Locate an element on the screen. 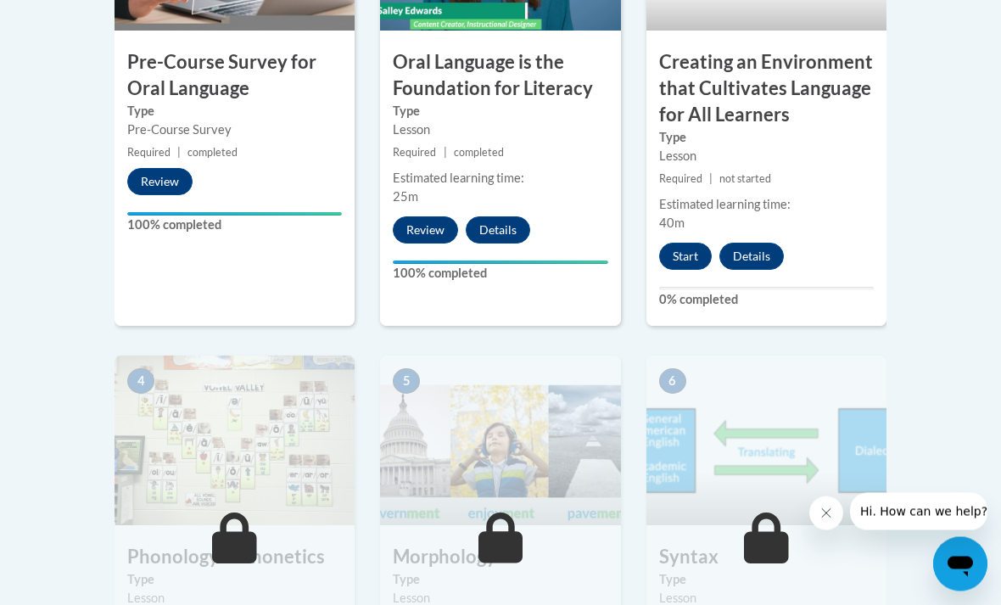 The height and width of the screenshot is (605, 1001). h3: Syntax is located at coordinates (766, 557).